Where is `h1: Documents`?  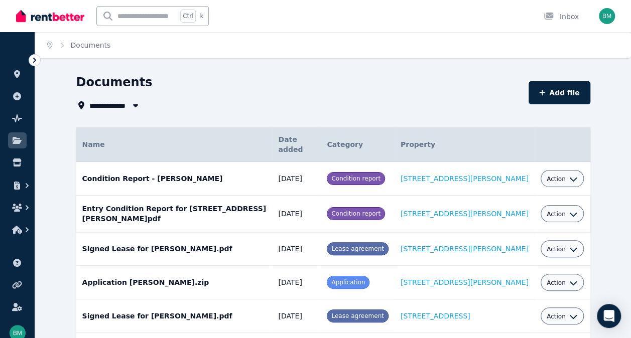 h1: Documents is located at coordinates (114, 82).